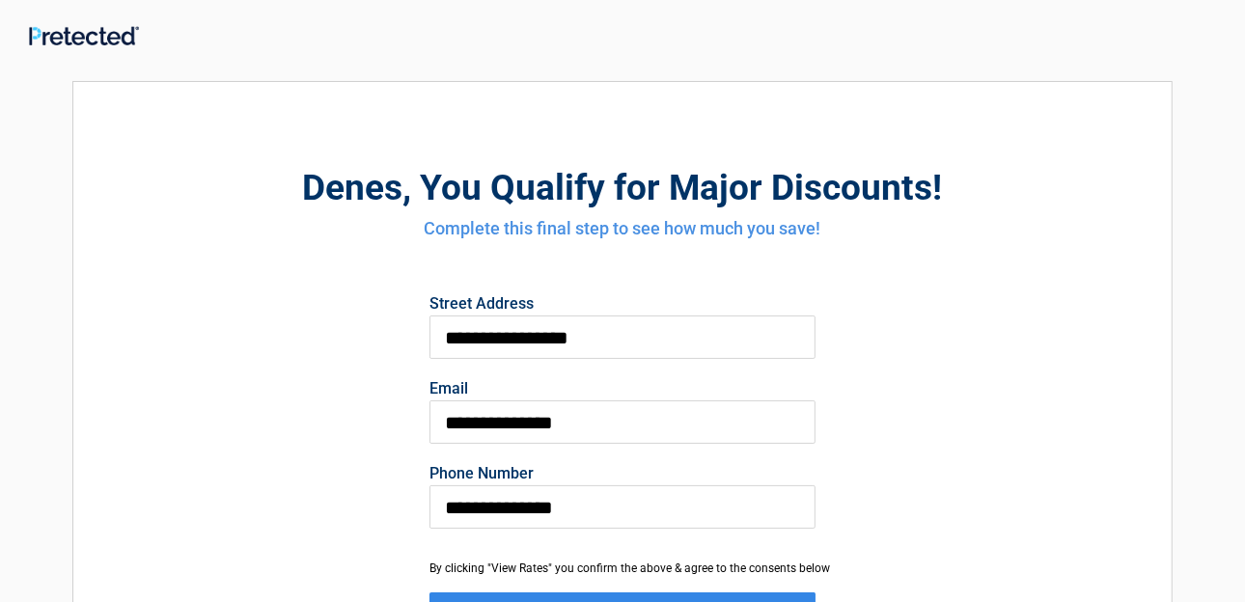  What do you see at coordinates (622, 229) in the screenshot?
I see `h4: Complete this final step to see how much you save!` at bounding box center [622, 229].